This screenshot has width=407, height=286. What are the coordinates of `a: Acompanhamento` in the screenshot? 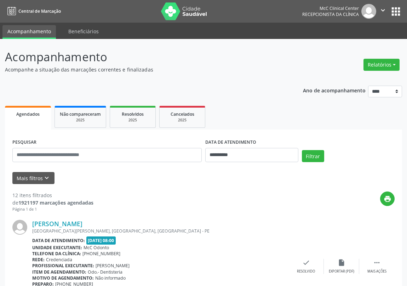 It's located at (29, 32).